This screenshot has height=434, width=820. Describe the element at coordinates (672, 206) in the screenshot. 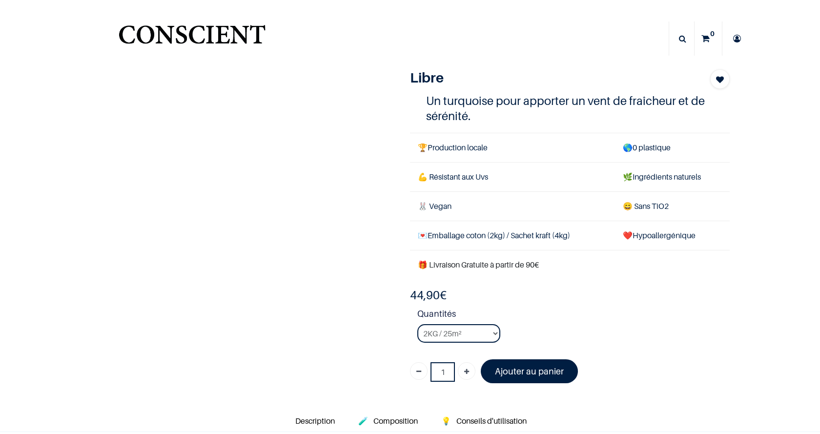

I see `td: ans TiO2` at that location.